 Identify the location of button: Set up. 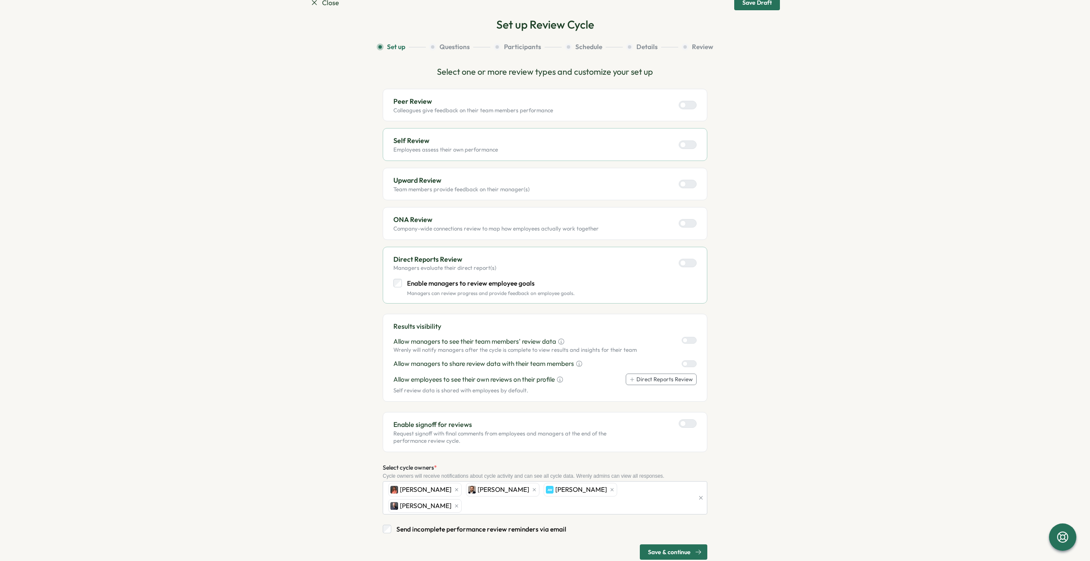
(401, 47).